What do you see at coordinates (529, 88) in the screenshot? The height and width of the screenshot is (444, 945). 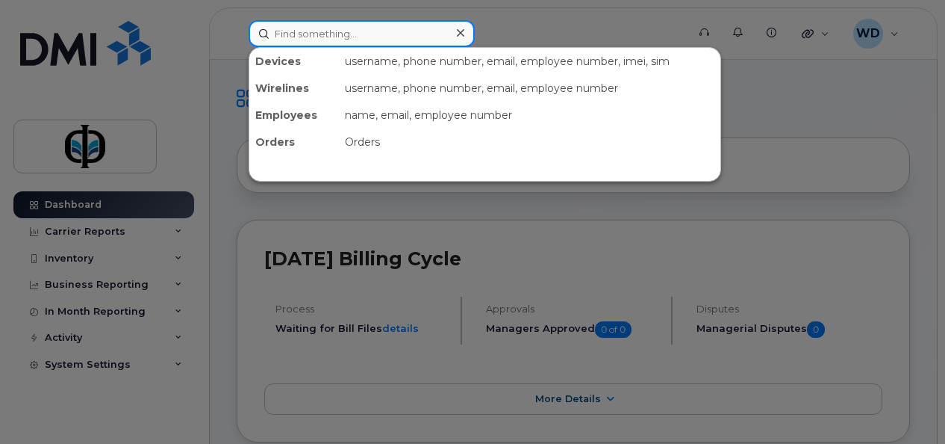 I see `div: username, phone number, email, employee number` at bounding box center [529, 88].